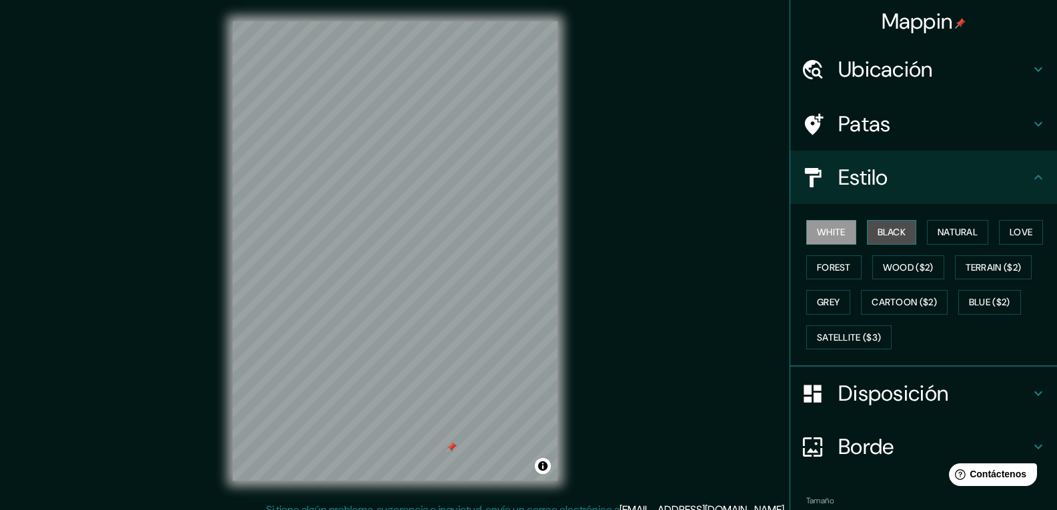  What do you see at coordinates (923, 393) in the screenshot?
I see `div: Disposición` at bounding box center [923, 393].